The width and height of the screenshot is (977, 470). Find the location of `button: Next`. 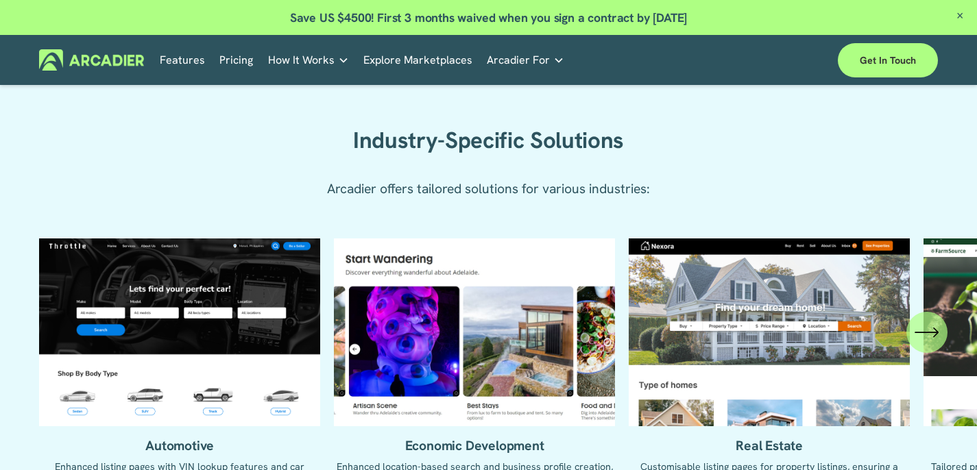

button: Next is located at coordinates (927, 333).